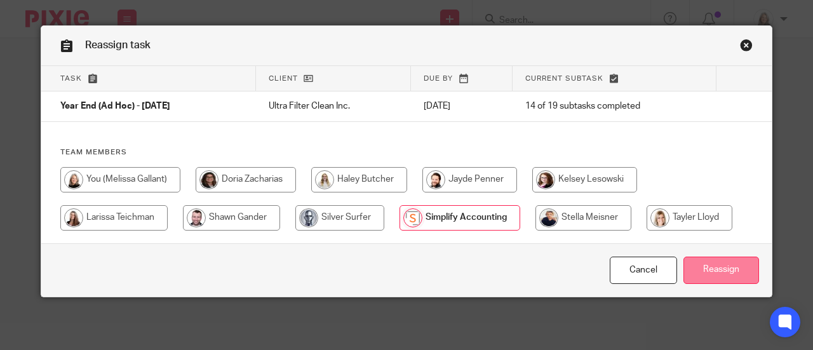 The height and width of the screenshot is (350, 813). I want to click on span: Due by, so click(438, 78).